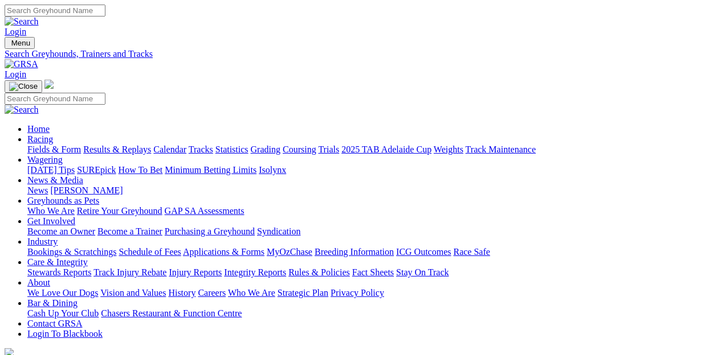 The height and width of the screenshot is (355, 721). What do you see at coordinates (23, 87) in the screenshot?
I see `img: Close` at bounding box center [23, 87].